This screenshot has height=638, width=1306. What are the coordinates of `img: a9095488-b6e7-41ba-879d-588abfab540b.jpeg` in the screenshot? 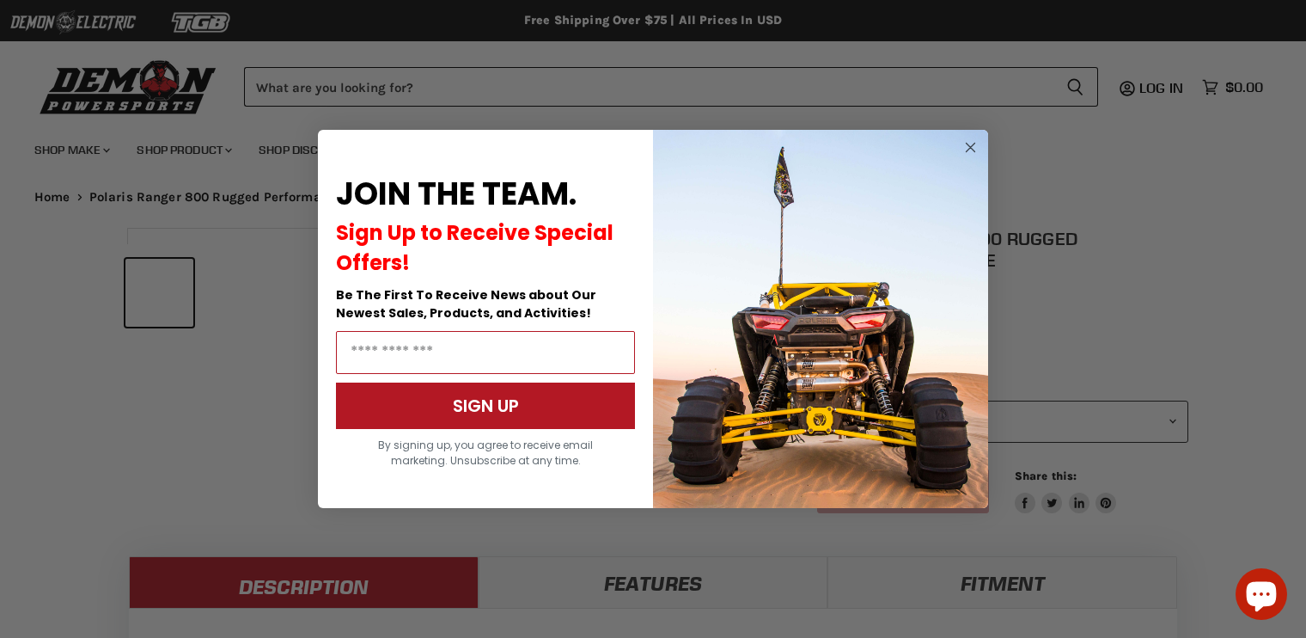 It's located at (821, 319).